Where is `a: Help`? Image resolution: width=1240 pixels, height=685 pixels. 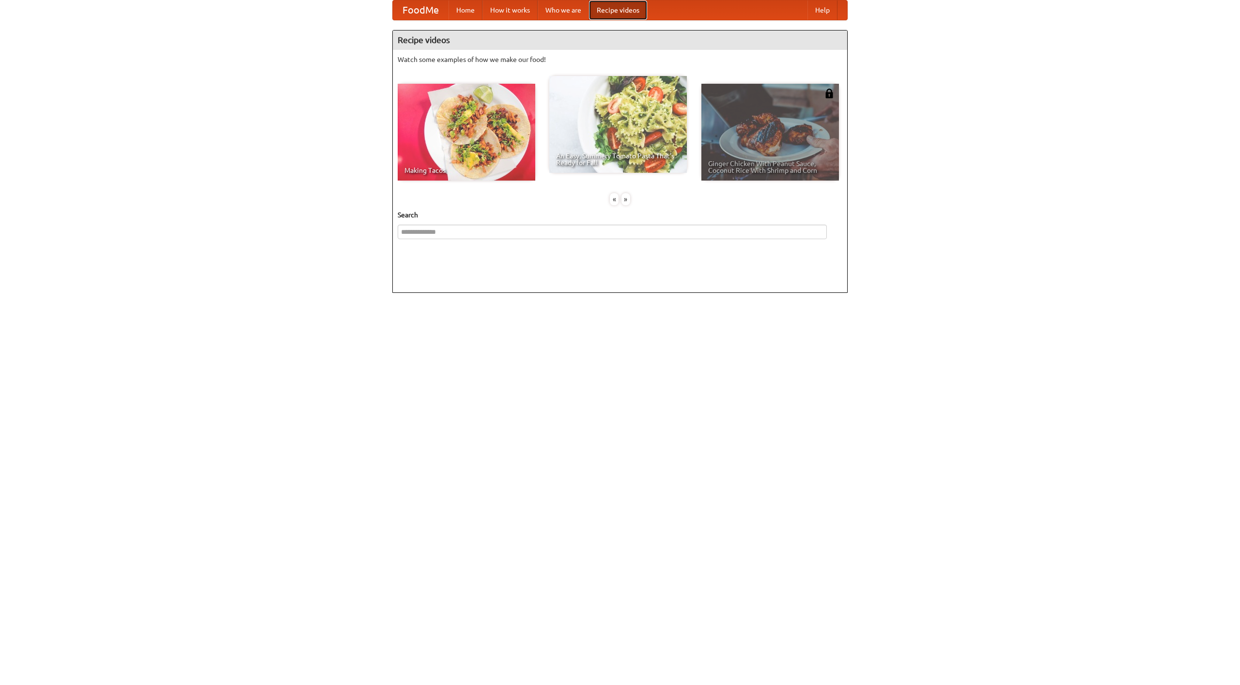 a: Help is located at coordinates (822, 10).